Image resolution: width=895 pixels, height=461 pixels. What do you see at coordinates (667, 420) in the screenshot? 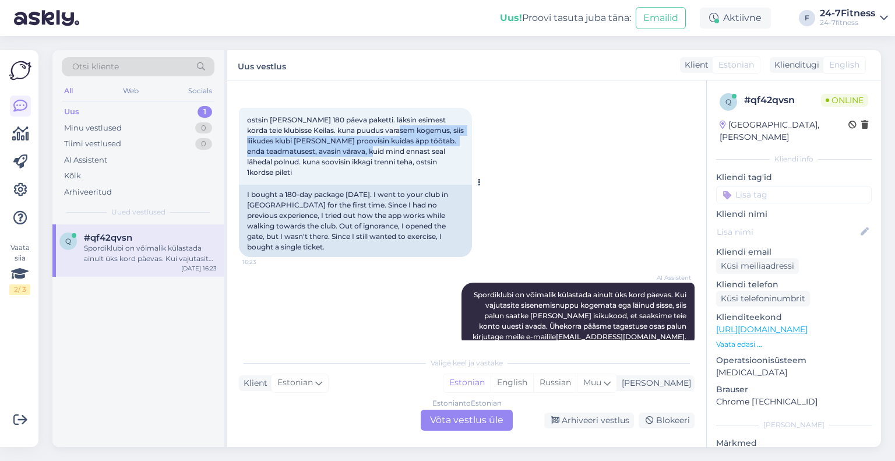
I see `div: Blokeeri` at bounding box center [667, 420].